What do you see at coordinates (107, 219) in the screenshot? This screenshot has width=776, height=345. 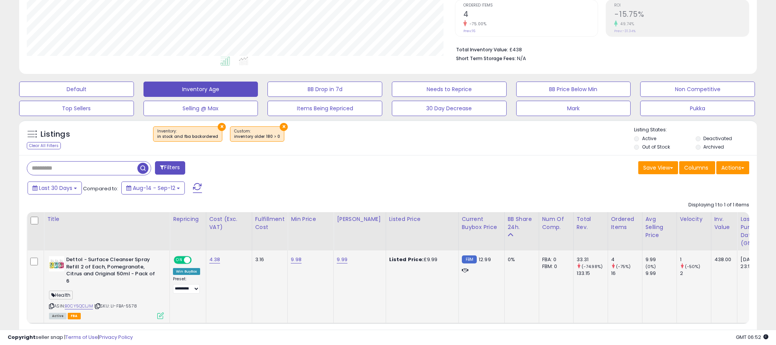 I see `div: Title` at bounding box center [107, 219].